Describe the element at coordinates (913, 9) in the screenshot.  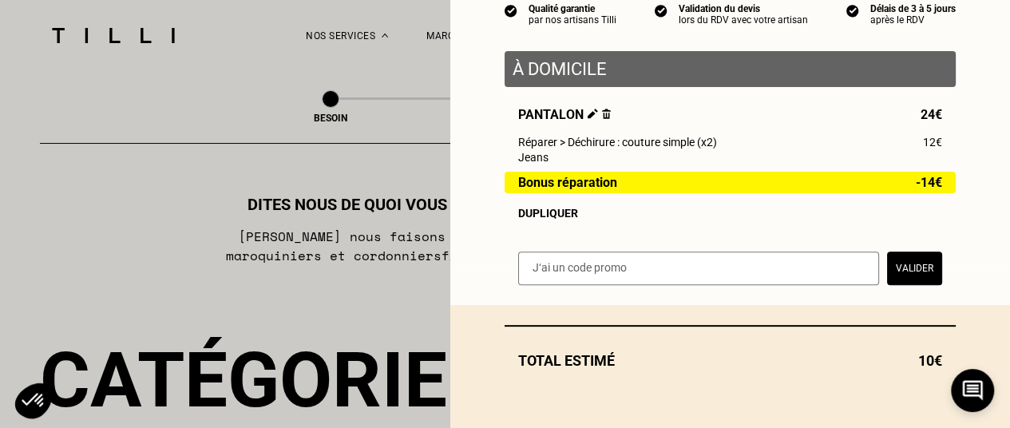
I see `div: Délais de 3 à 5 jours` at that location.